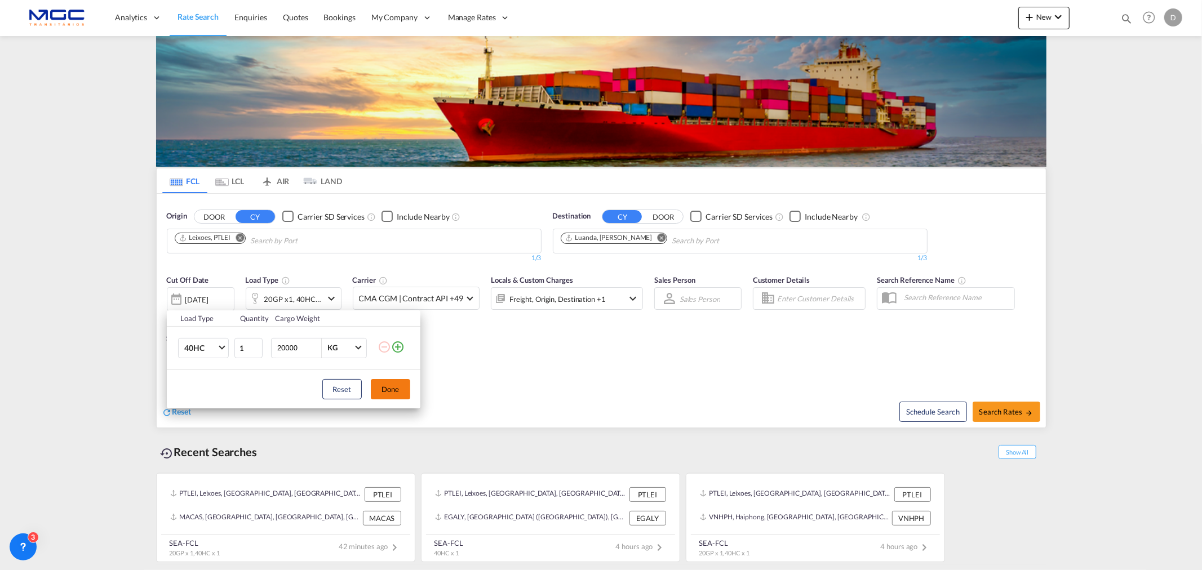  Describe the element at coordinates (323, 318) in the screenshot. I see `div: Cargo Weight` at that location.